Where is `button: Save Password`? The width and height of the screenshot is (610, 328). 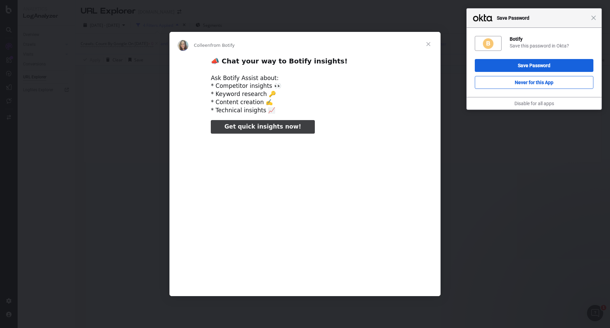 button: Save Password is located at coordinates (534, 65).